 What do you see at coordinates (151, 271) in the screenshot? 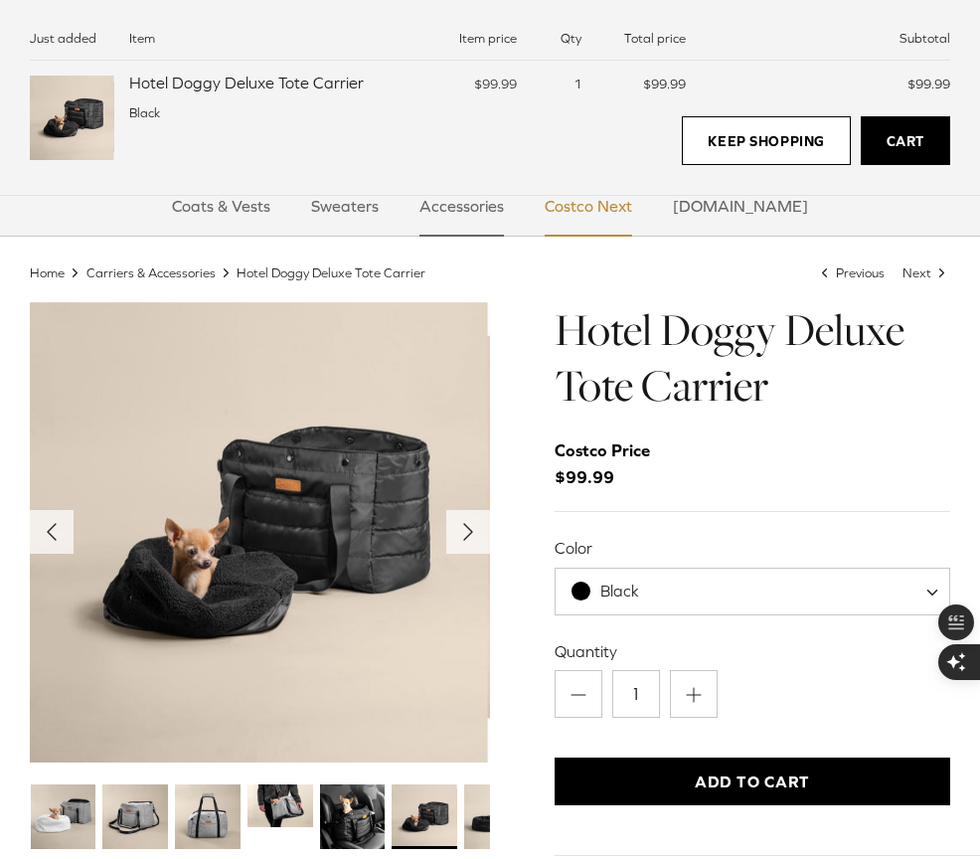
I see `a: Carriers & Accessories` at bounding box center [151, 271].